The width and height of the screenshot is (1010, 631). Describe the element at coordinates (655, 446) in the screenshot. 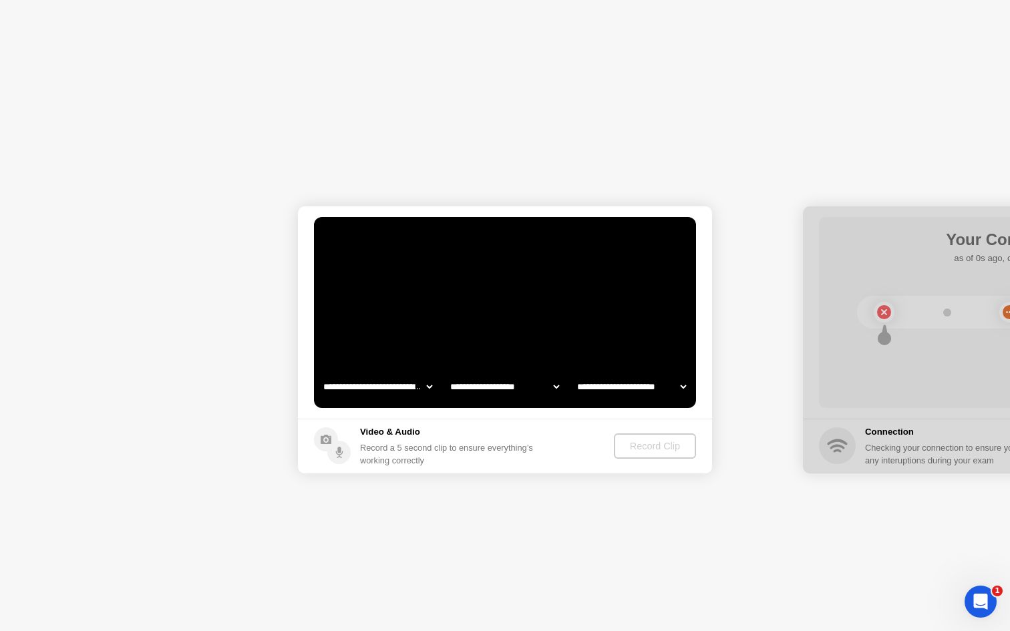

I see `div: Record Clip` at that location.